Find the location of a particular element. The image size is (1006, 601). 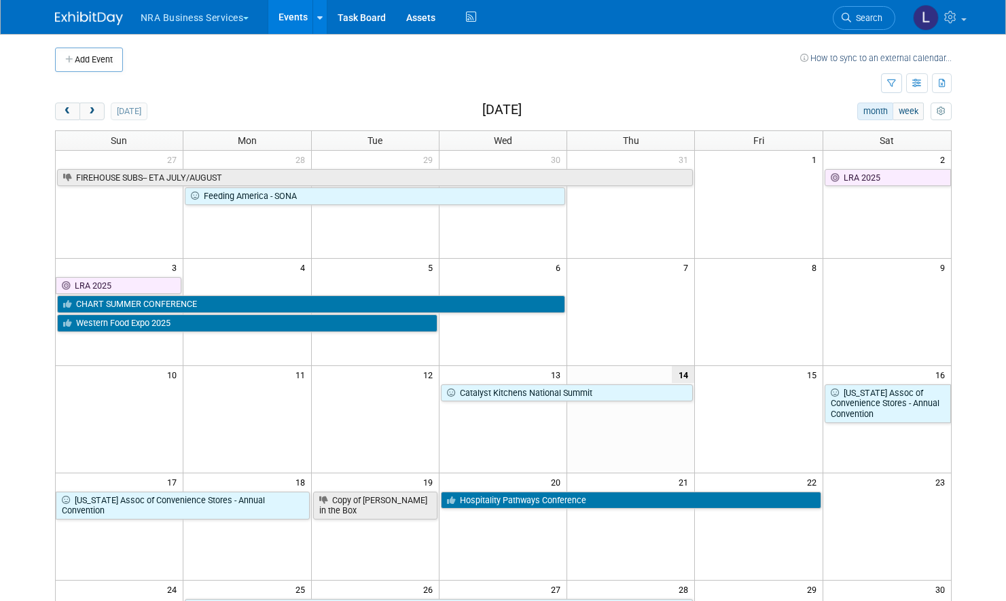

button: Add Event is located at coordinates (89, 60).